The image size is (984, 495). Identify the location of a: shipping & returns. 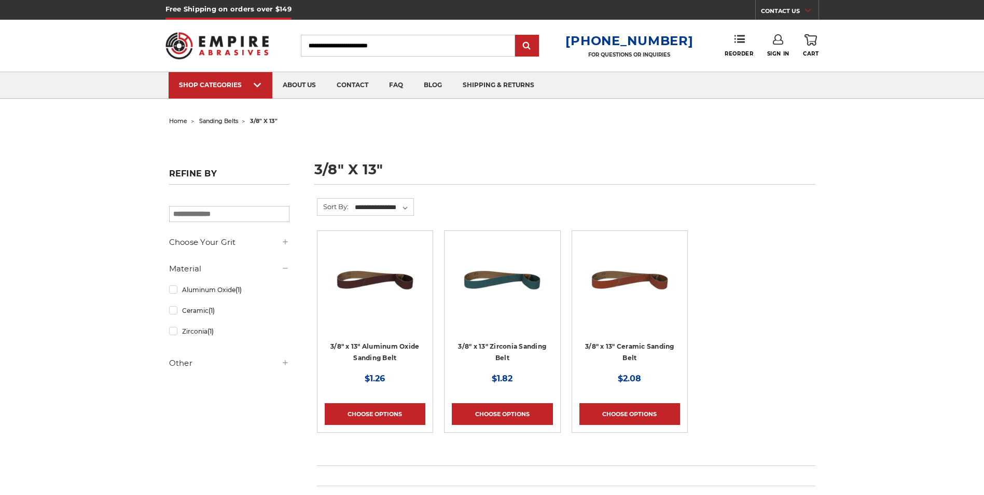
(498, 85).